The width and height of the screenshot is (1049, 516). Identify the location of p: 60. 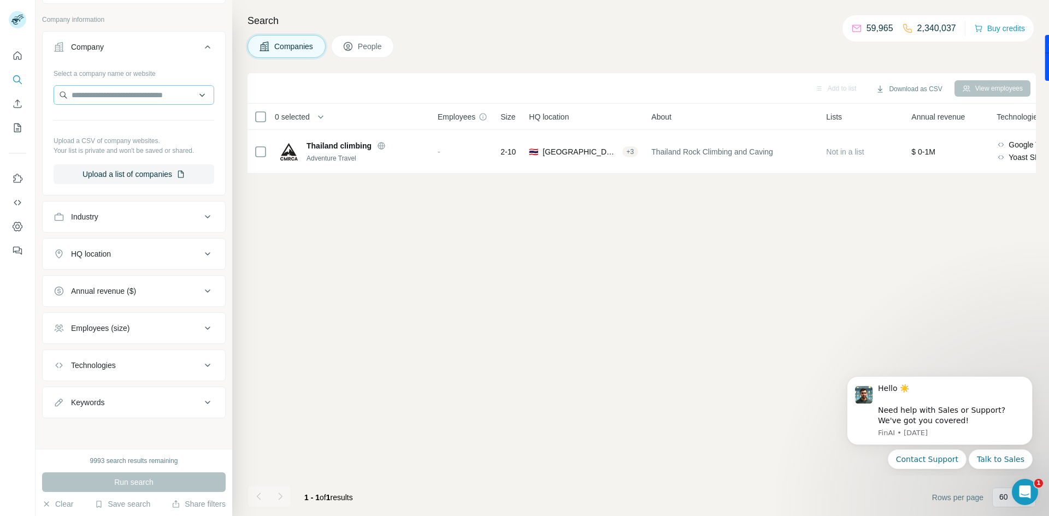
(1004, 497).